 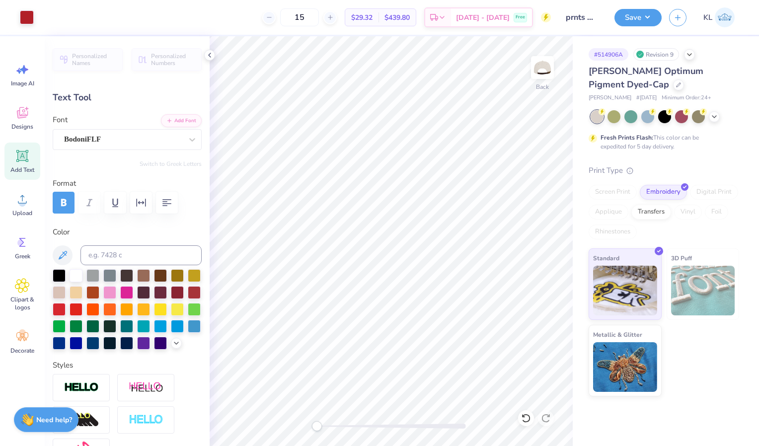 What do you see at coordinates (625, 291) in the screenshot?
I see `img: Standard` at bounding box center [625, 291].